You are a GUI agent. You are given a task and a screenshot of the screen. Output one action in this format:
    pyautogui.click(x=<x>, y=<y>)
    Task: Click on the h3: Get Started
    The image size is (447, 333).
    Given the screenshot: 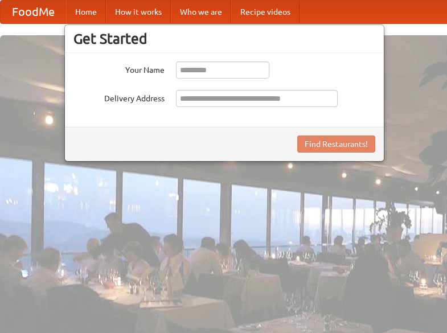 What is the action you would take?
    pyautogui.click(x=224, y=39)
    